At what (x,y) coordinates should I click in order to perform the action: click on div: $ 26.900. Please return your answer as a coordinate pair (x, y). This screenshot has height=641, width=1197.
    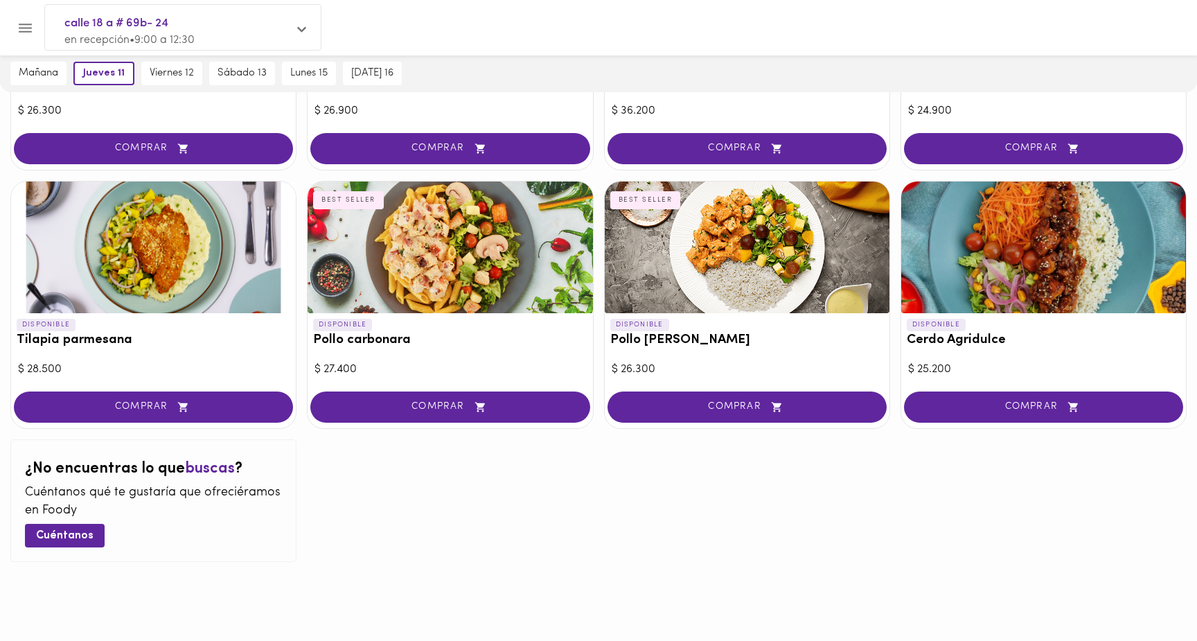
    Looking at the image, I should click on (450, 111).